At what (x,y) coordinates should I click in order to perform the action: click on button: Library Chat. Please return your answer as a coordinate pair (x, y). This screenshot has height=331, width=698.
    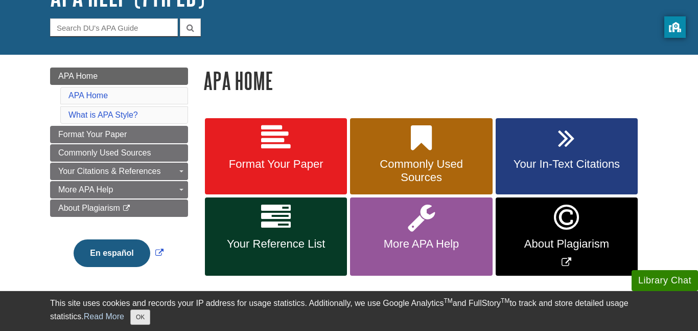
    Looking at the image, I should click on (665, 280).